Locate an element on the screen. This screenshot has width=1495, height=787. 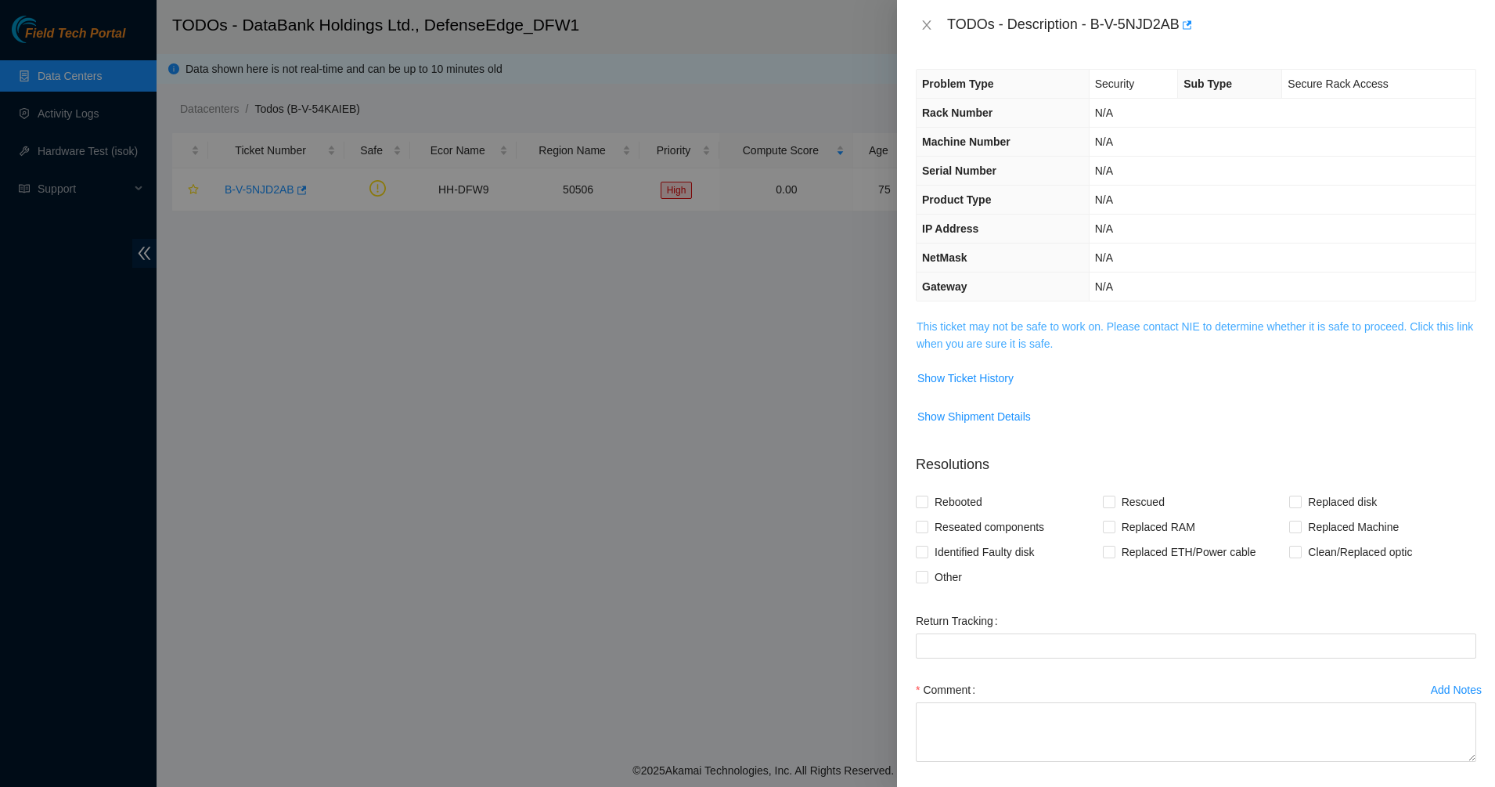
label: Return Tracking is located at coordinates (960, 621).